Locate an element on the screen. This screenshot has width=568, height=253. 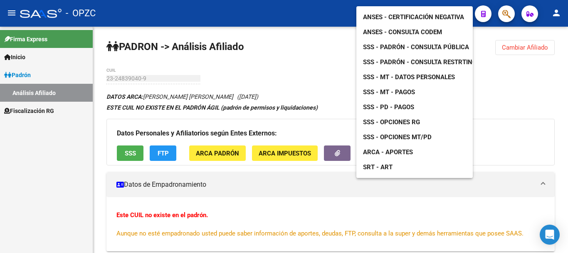
a: ANSES - Consulta CODEM is located at coordinates (403, 32).